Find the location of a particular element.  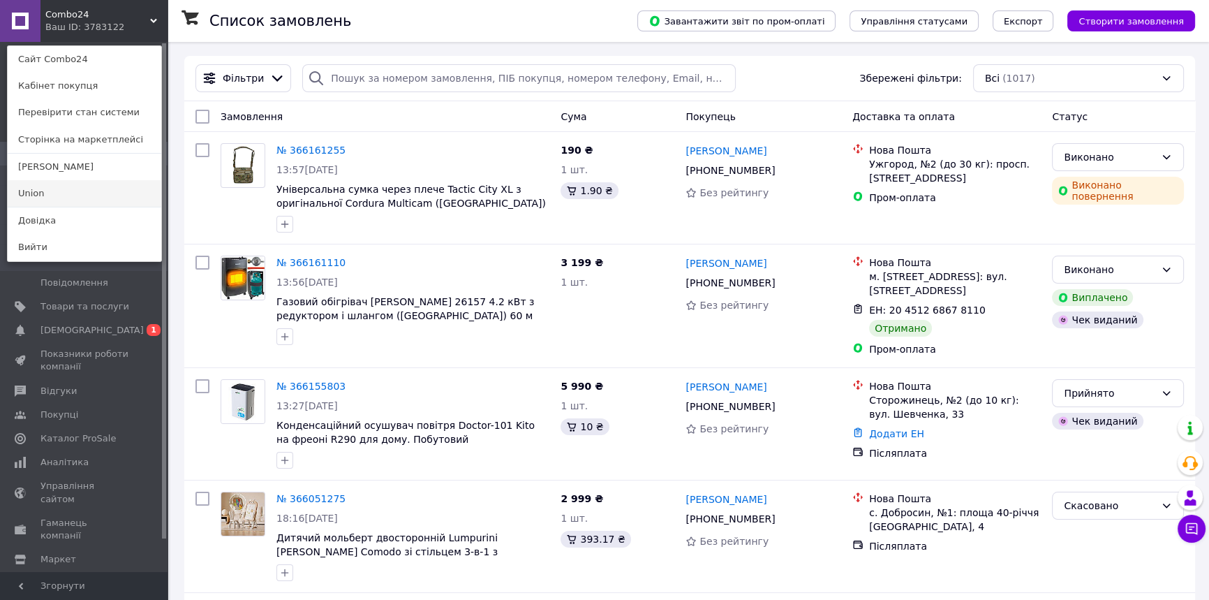

a: Сайт Combo24 is located at coordinates (84, 59).